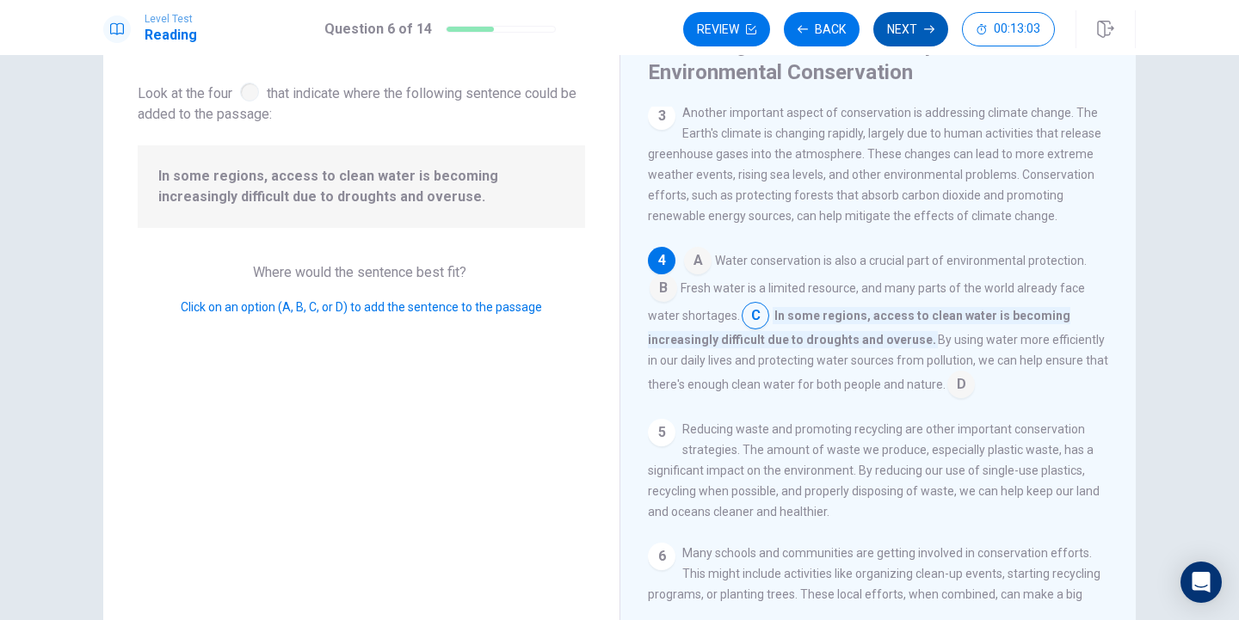 The width and height of the screenshot is (1239, 620). I want to click on h4: Protecting Our Planet: The Importance of Environmental Conservation, so click(876, 58).